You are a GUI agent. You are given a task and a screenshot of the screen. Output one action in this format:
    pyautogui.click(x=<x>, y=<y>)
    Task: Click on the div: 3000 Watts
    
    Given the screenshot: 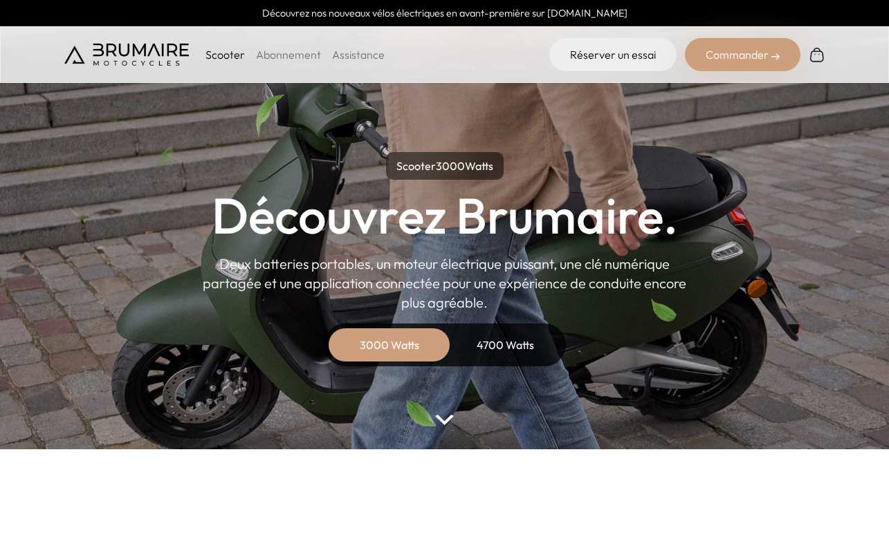 What is the action you would take?
    pyautogui.click(x=389, y=345)
    